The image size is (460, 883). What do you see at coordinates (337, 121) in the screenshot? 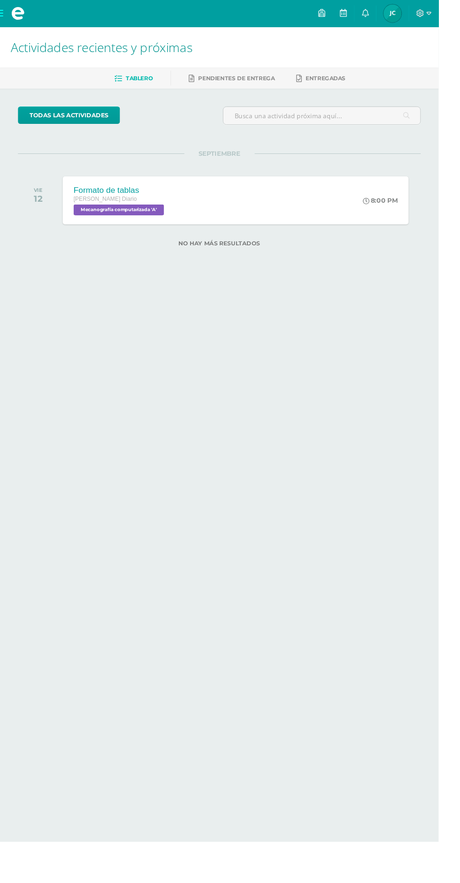
I see `input: Busca una actividad próxima aquí...` at bounding box center [337, 121].